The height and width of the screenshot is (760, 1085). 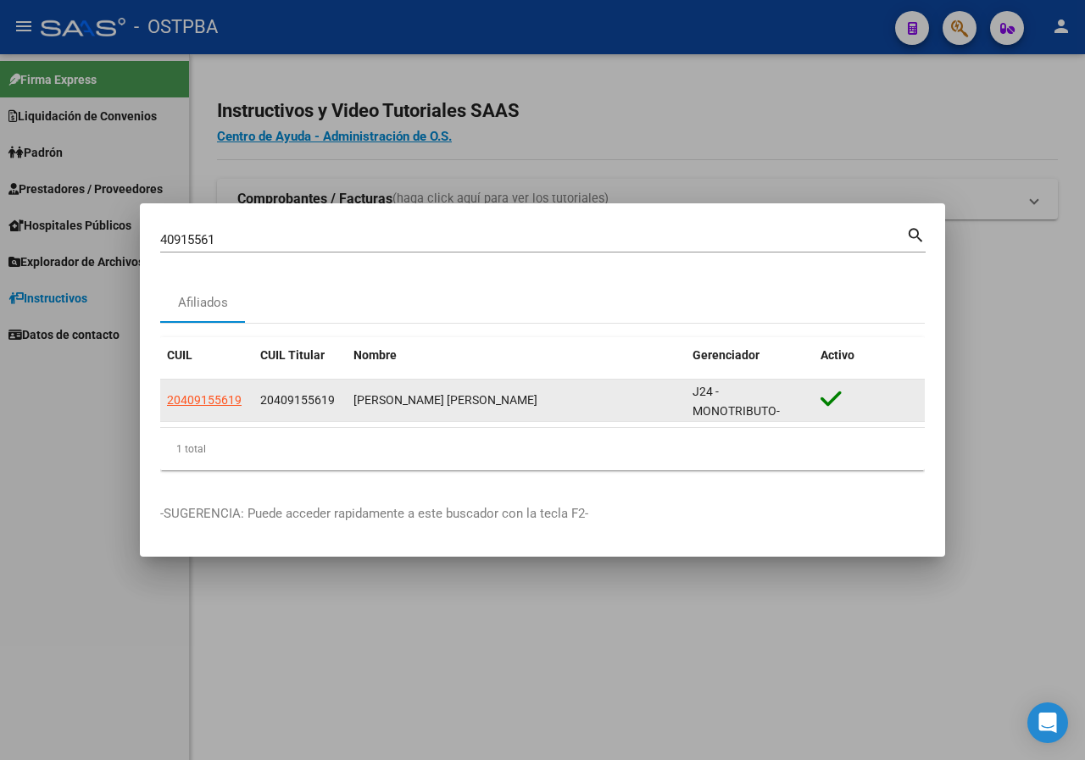 I want to click on datatable-header-cell: Nombre, so click(x=516, y=355).